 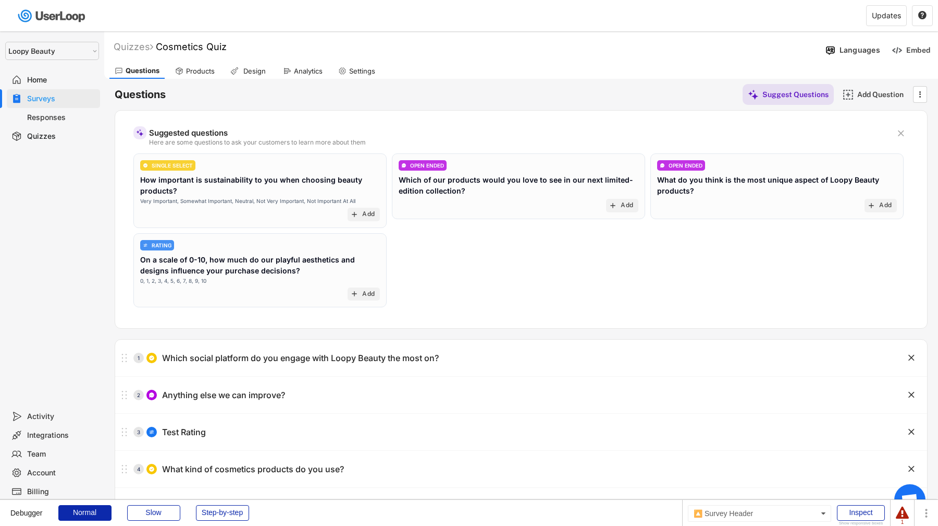 What do you see at coordinates (300, 358) in the screenshot?
I see `div: Which social platform do you engage with Loopy Beauty the most on?` at bounding box center [300, 358].